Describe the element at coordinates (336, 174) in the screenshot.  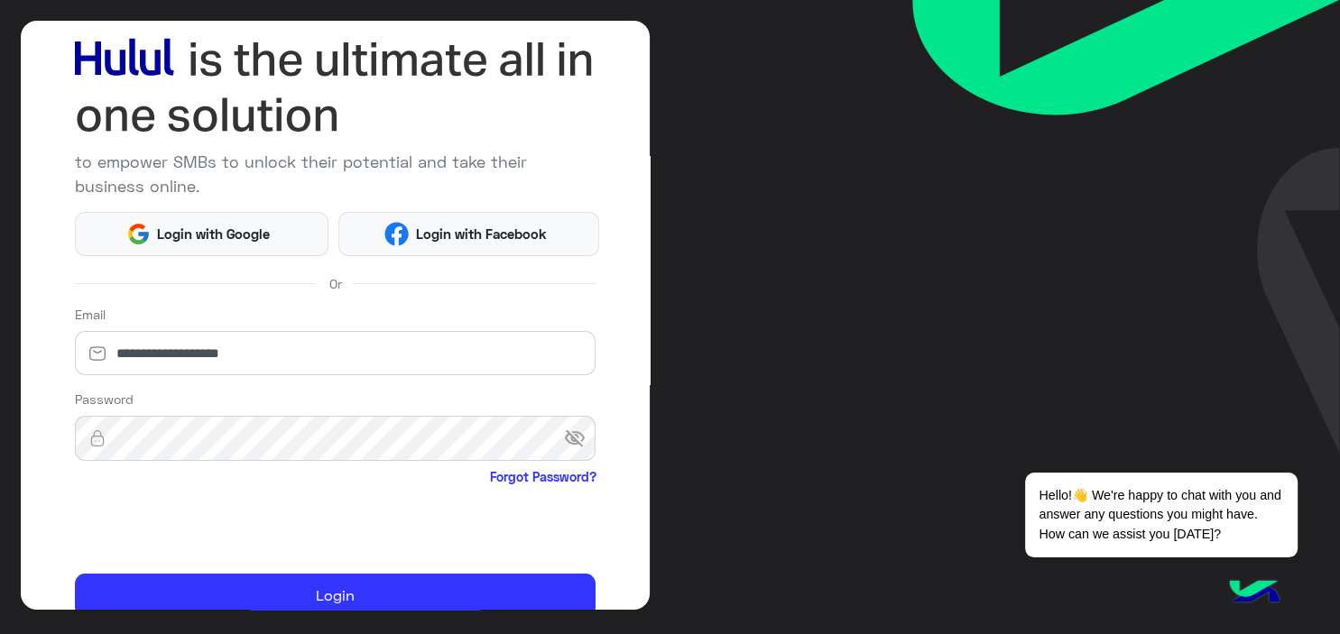
I see `p: to empower SMBs to unlock their potential and take their business online.` at that location.